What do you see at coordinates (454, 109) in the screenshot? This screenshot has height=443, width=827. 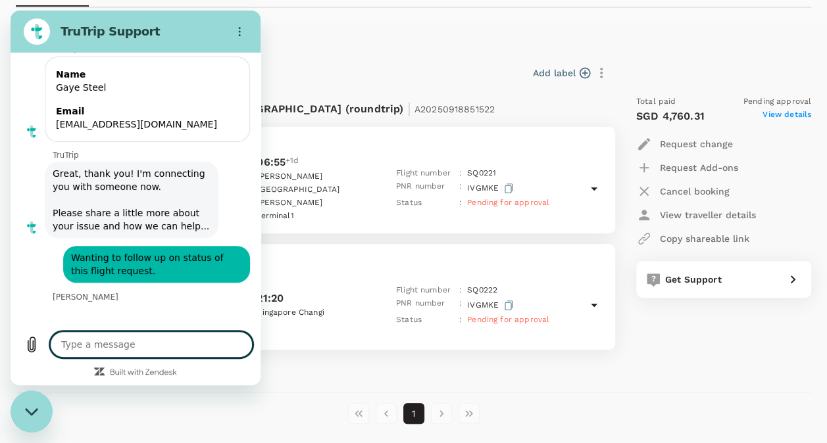 I see `span: A20250918851522` at bounding box center [454, 109].